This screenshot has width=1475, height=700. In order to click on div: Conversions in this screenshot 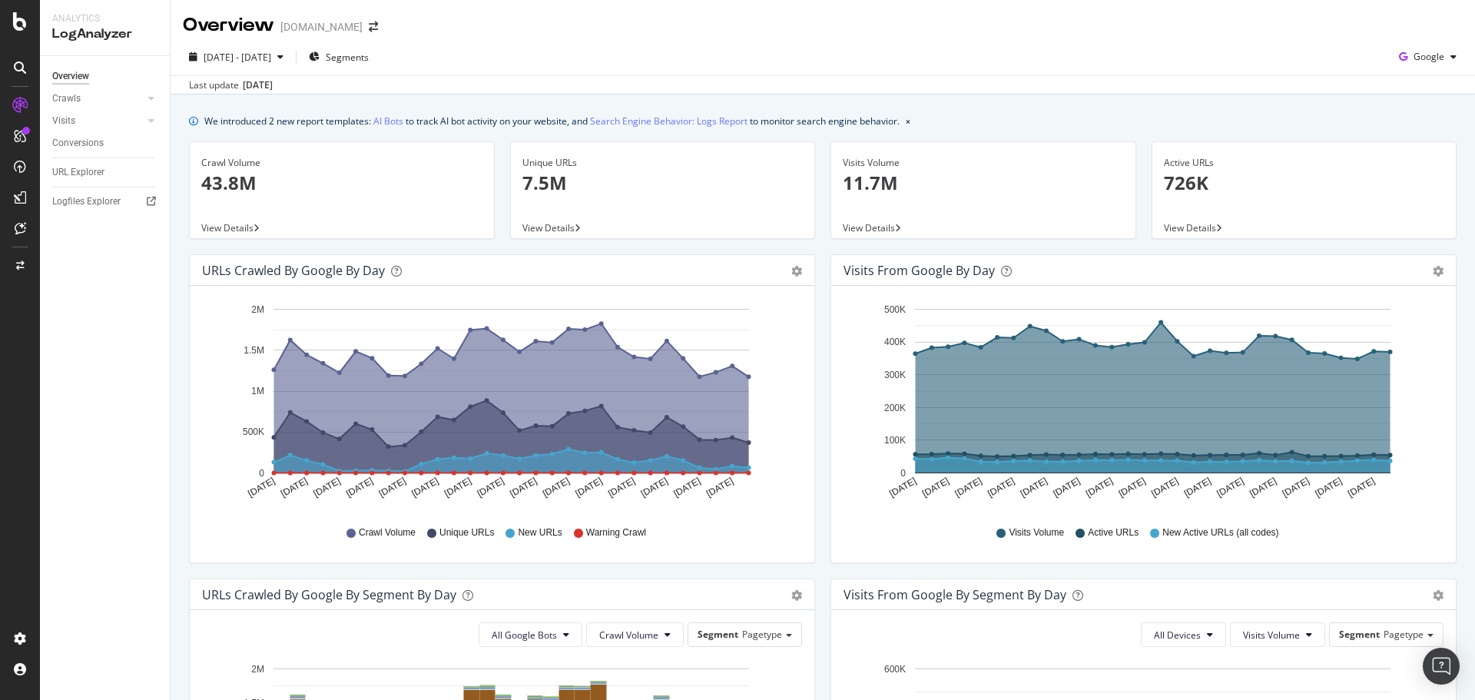, I will do `click(78, 143)`.